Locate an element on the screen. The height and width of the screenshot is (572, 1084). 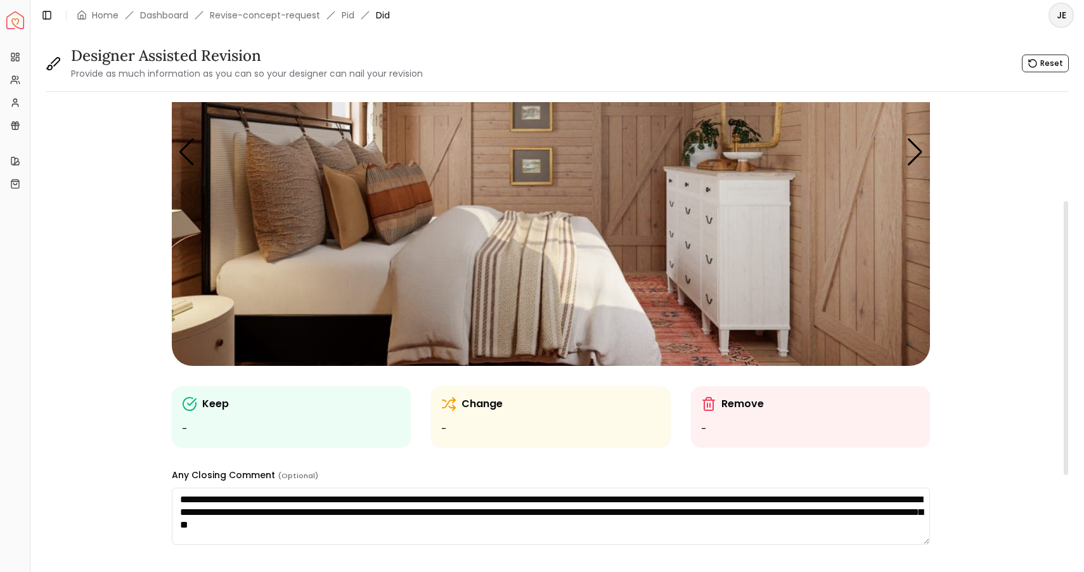
button: JE is located at coordinates (1061, 15).